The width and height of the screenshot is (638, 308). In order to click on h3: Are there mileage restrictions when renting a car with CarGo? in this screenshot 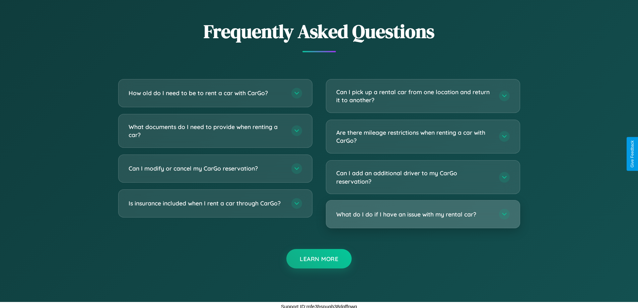, I will do `click(414, 136)`.